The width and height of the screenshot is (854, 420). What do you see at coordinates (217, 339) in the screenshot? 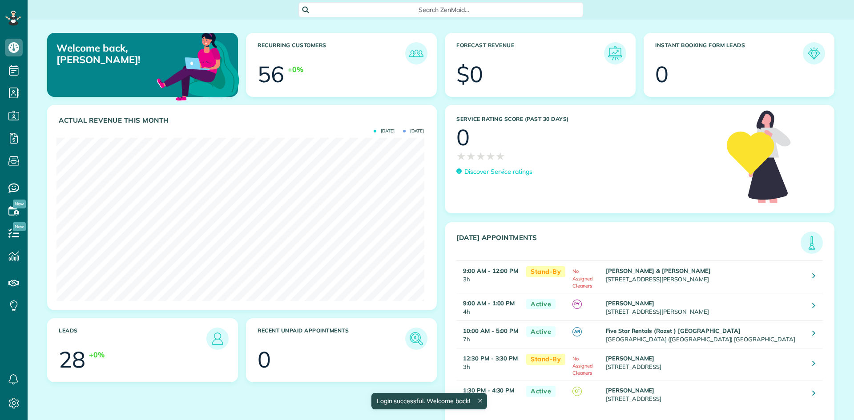
I see `img: icon_leads-1bed01f49abd5b7fead27621c3d59655bb73ed531f8eeb49469d10e621d6b896.png` at bounding box center [217, 339].